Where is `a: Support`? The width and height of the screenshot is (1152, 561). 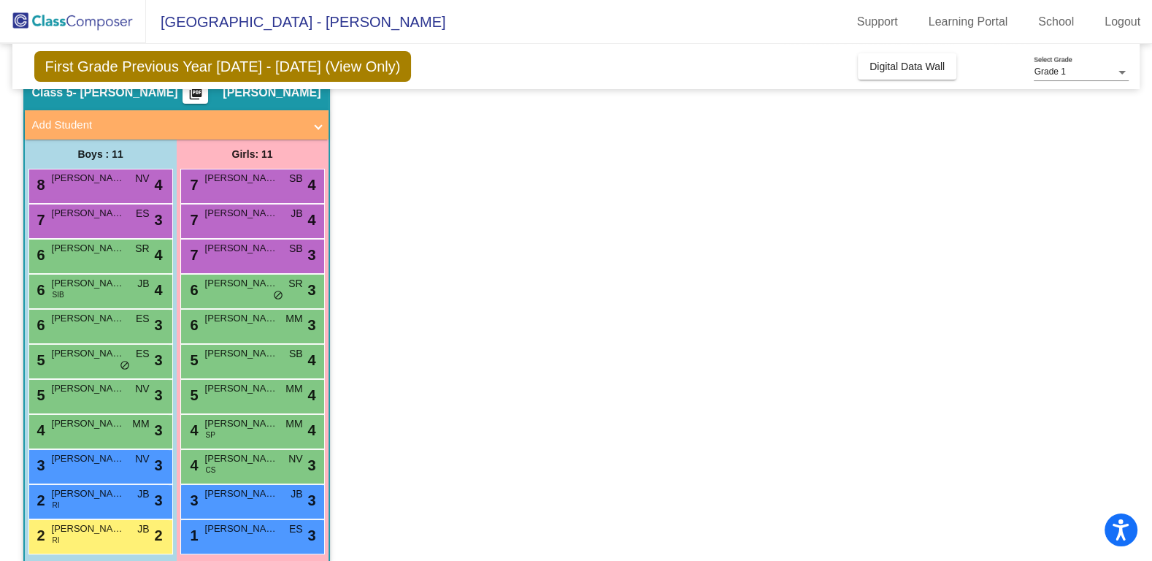 a: Support is located at coordinates (878, 22).